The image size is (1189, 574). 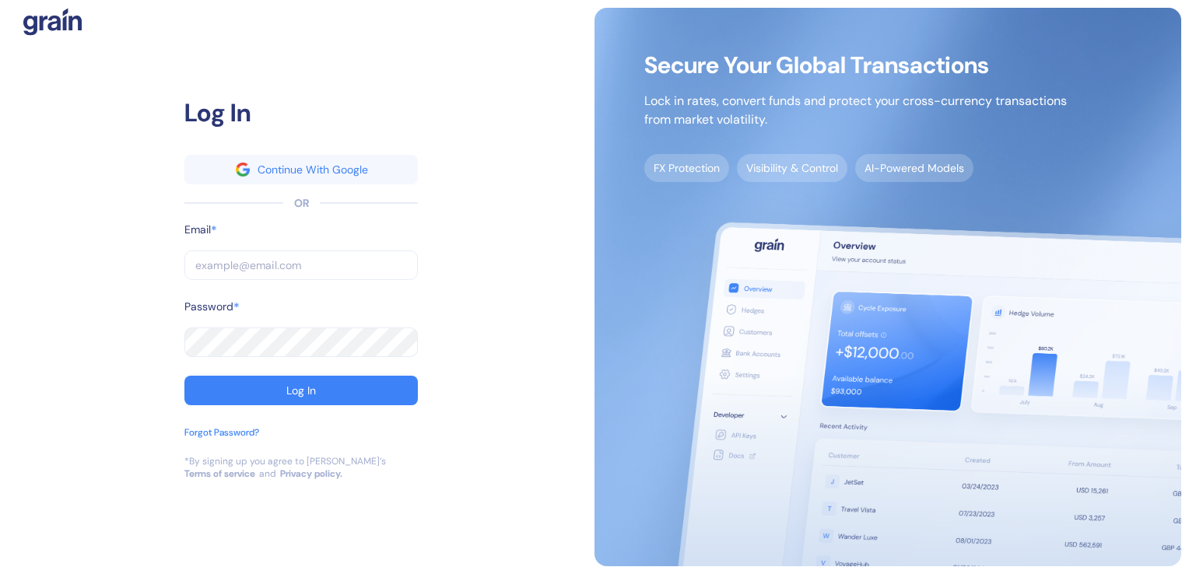 What do you see at coordinates (792, 168) in the screenshot?
I see `span: Visibility & Control` at bounding box center [792, 168].